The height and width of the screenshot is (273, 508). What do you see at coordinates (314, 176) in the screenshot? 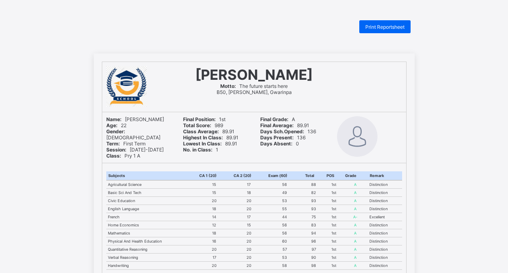
I see `th: Total` at bounding box center [314, 176].